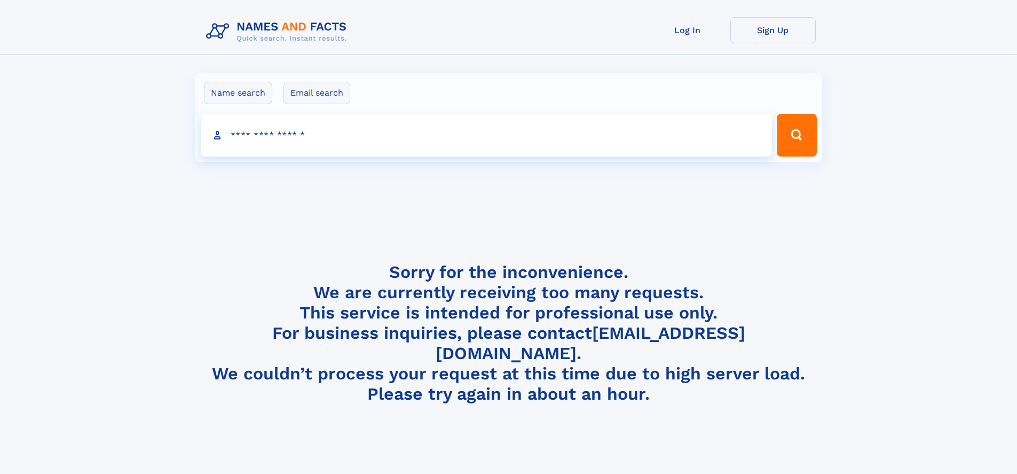 This screenshot has height=474, width=1017. I want to click on label: Email search, so click(317, 93).